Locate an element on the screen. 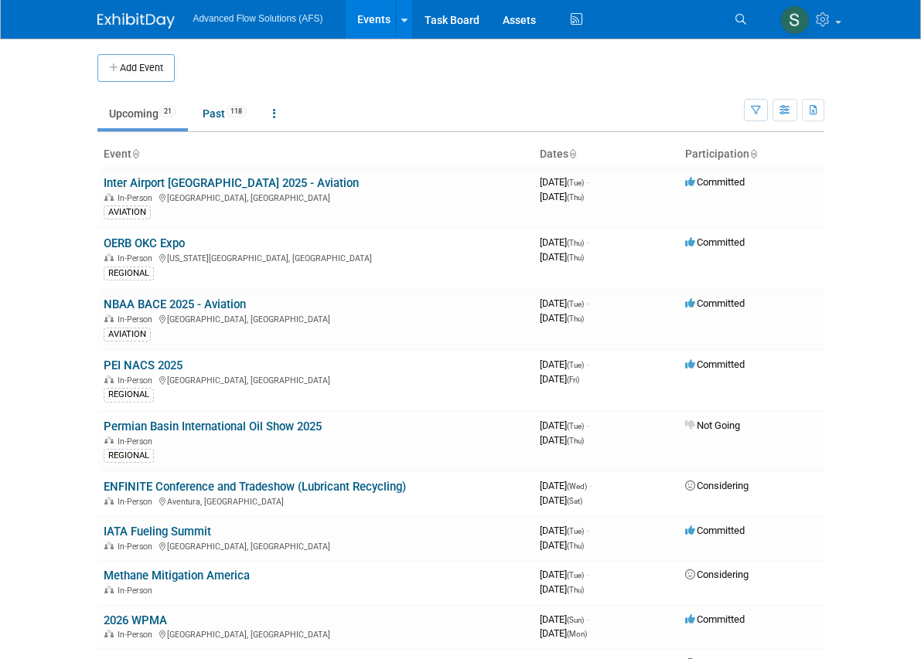 Image resolution: width=921 pixels, height=659 pixels. img: Steve McAnally is located at coordinates (795, 20).